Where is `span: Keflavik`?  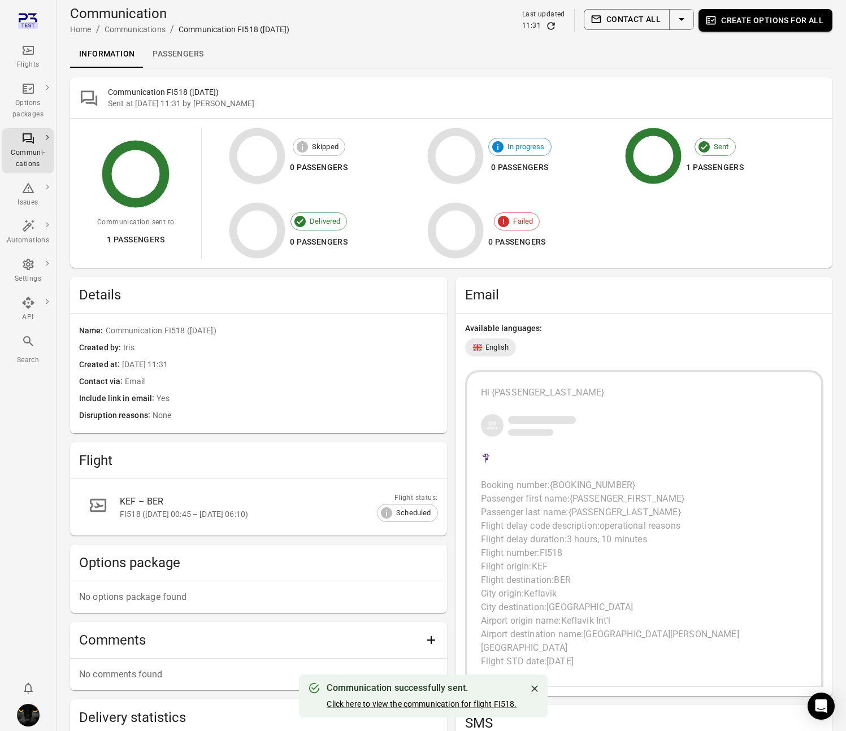 span: Keflavik is located at coordinates (540, 593).